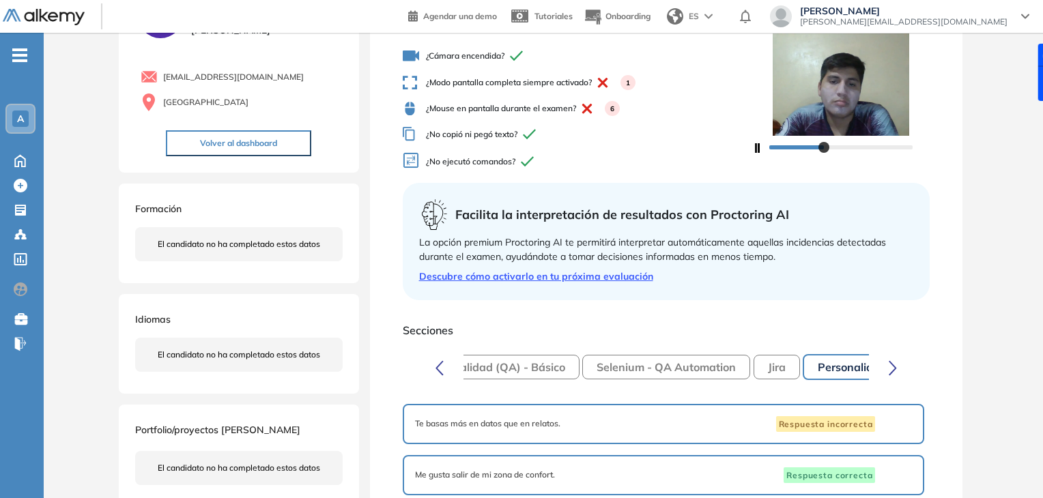  What do you see at coordinates (612, 109) in the screenshot?
I see `div: 6` at bounding box center [612, 109].